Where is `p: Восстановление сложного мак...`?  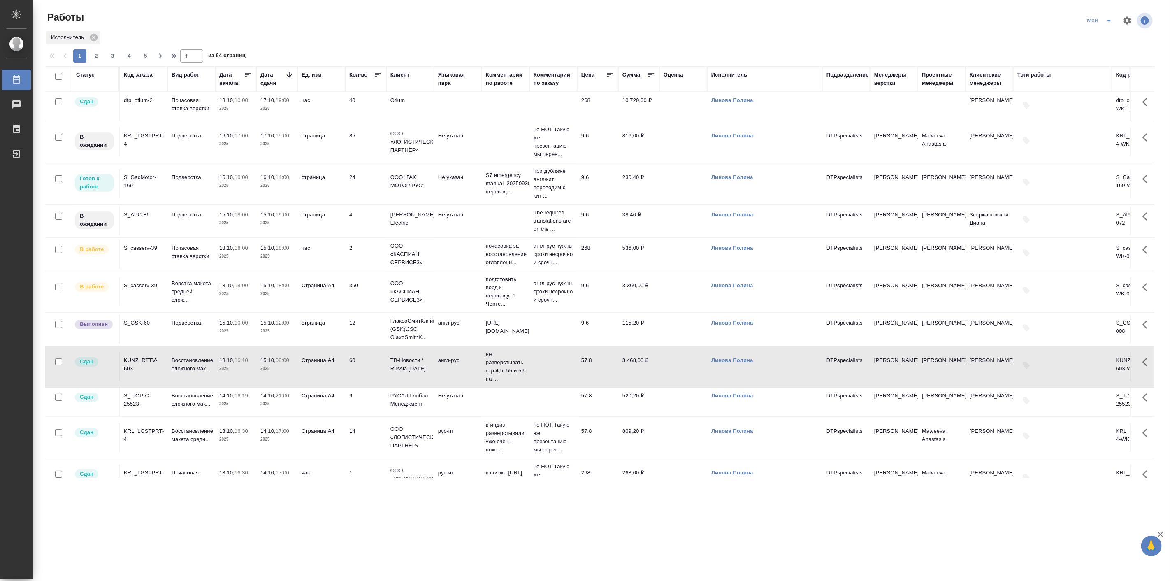 p: Восстановление сложного мак... is located at coordinates (191, 400).